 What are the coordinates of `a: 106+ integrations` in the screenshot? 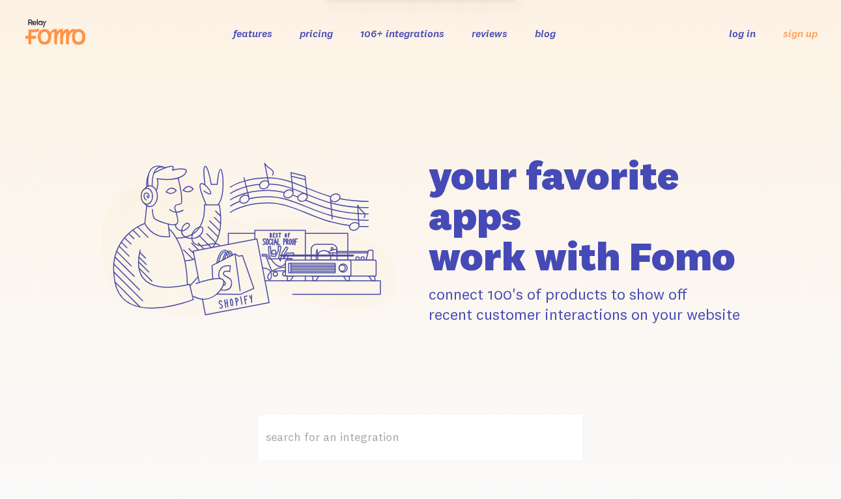 It's located at (402, 33).